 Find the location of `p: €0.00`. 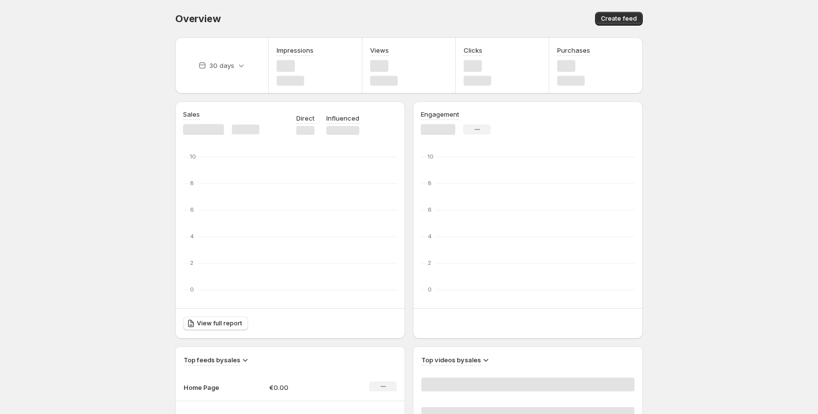

p: €0.00 is located at coordinates (304, 387).